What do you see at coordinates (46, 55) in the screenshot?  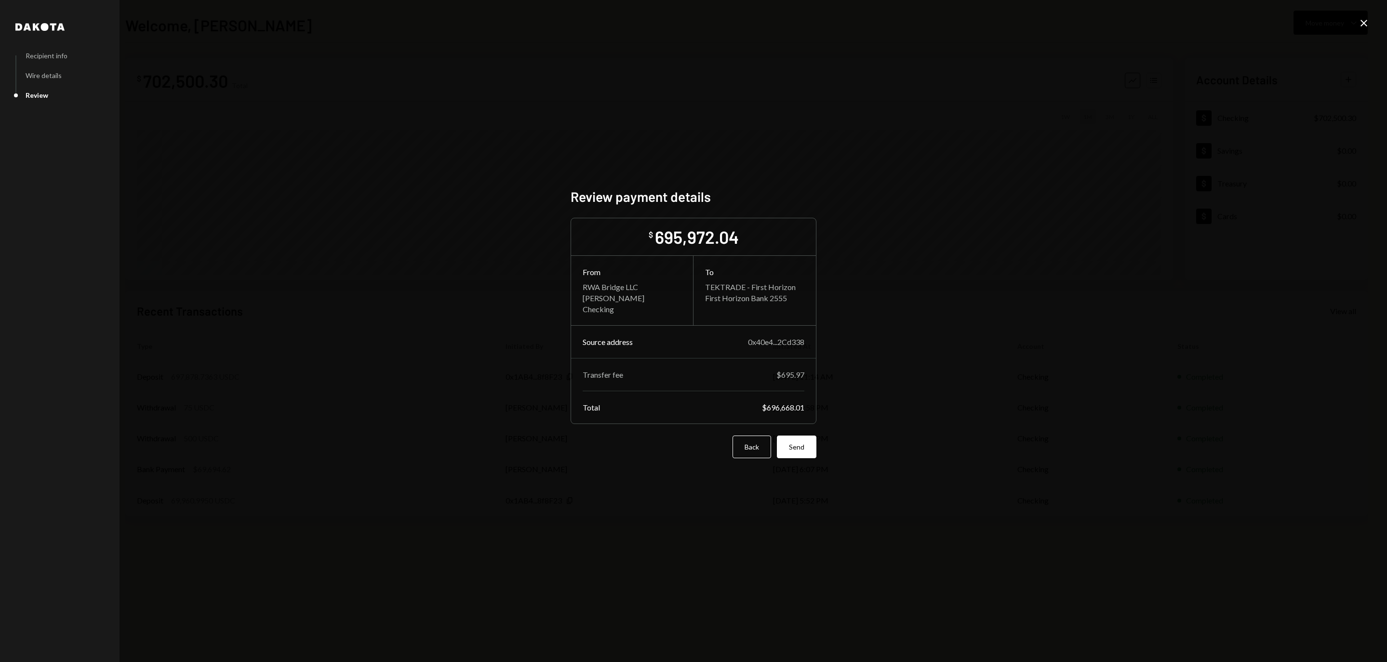 I see `div: Recipient info` at bounding box center [46, 55].